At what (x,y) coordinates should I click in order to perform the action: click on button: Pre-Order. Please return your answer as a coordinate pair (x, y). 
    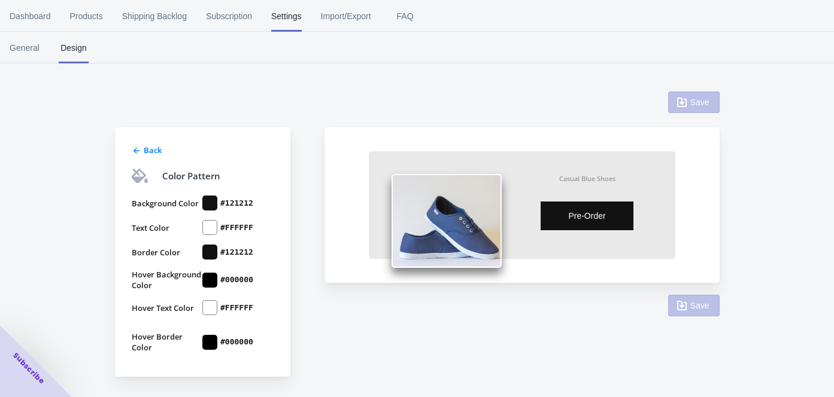
    Looking at the image, I should click on (587, 216).